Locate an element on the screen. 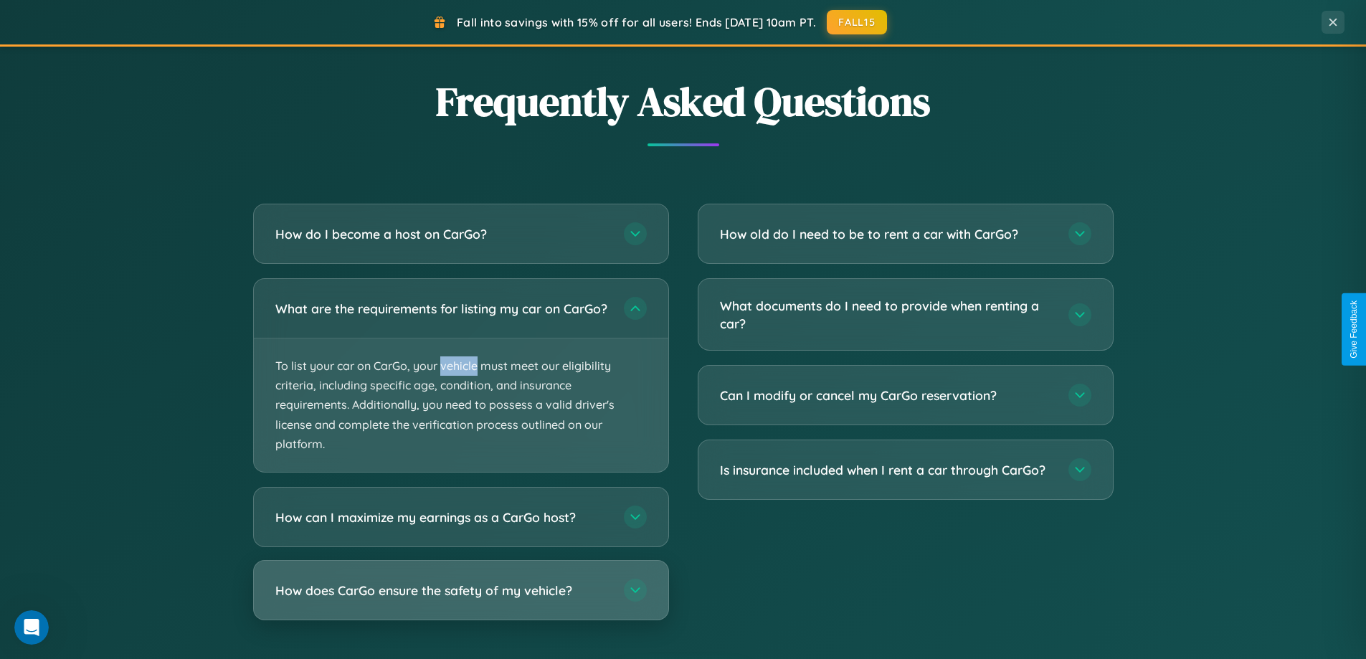 This screenshot has height=659, width=1366. h3: Can I modify or cancel my CarGo reservation? is located at coordinates (887, 395).